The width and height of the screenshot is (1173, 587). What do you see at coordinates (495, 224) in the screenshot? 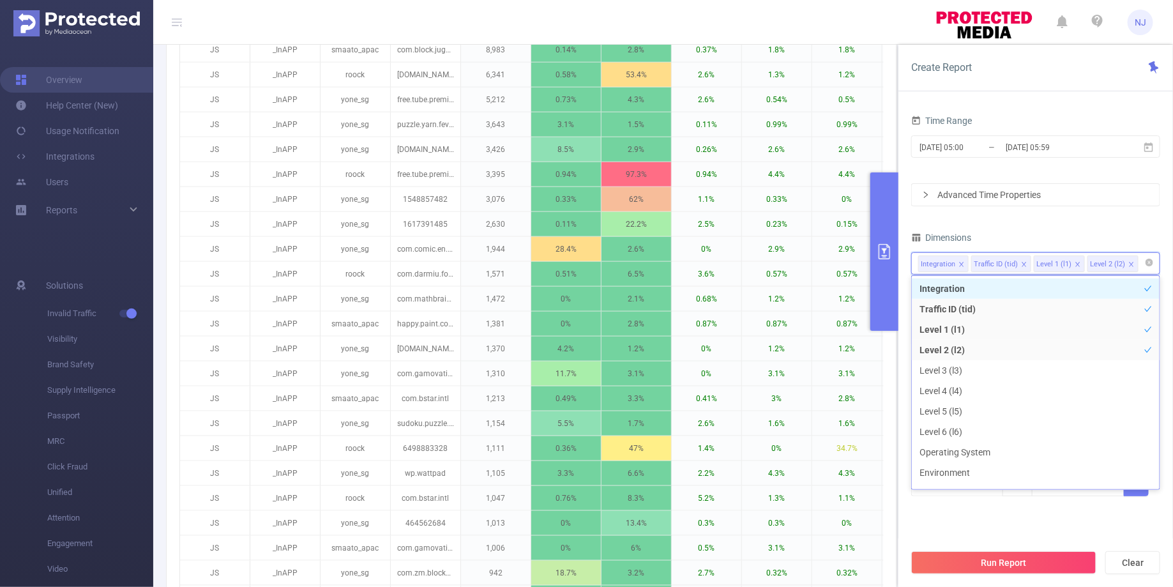
I see `p: 2,630` at bounding box center [495, 224].